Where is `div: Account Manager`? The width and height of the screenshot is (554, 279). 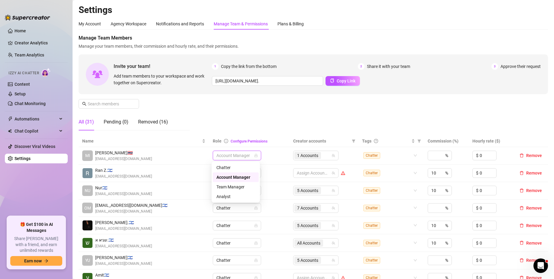 div: Account Manager is located at coordinates (236, 177).